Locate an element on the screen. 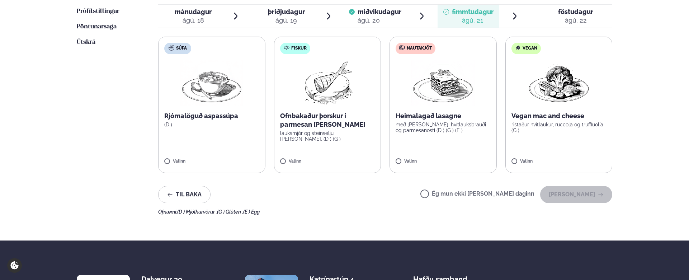 The image size is (689, 280). img: beef.svg is located at coordinates (402, 48).